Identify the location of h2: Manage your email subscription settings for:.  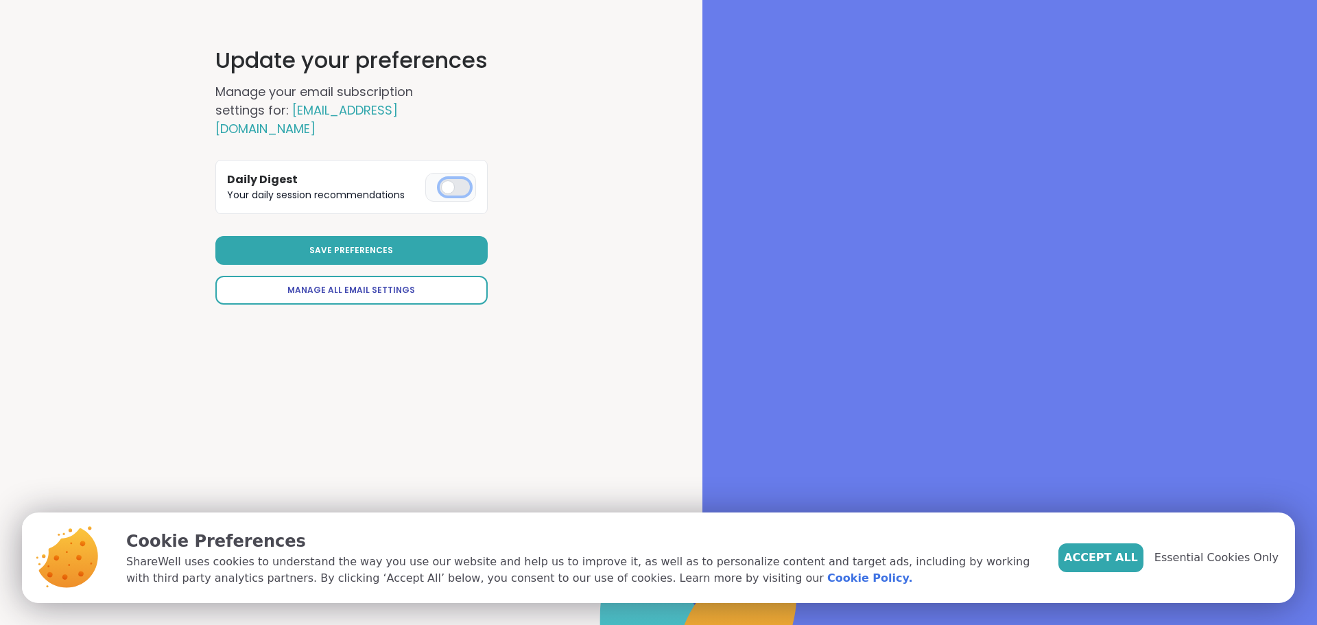
(339, 110).